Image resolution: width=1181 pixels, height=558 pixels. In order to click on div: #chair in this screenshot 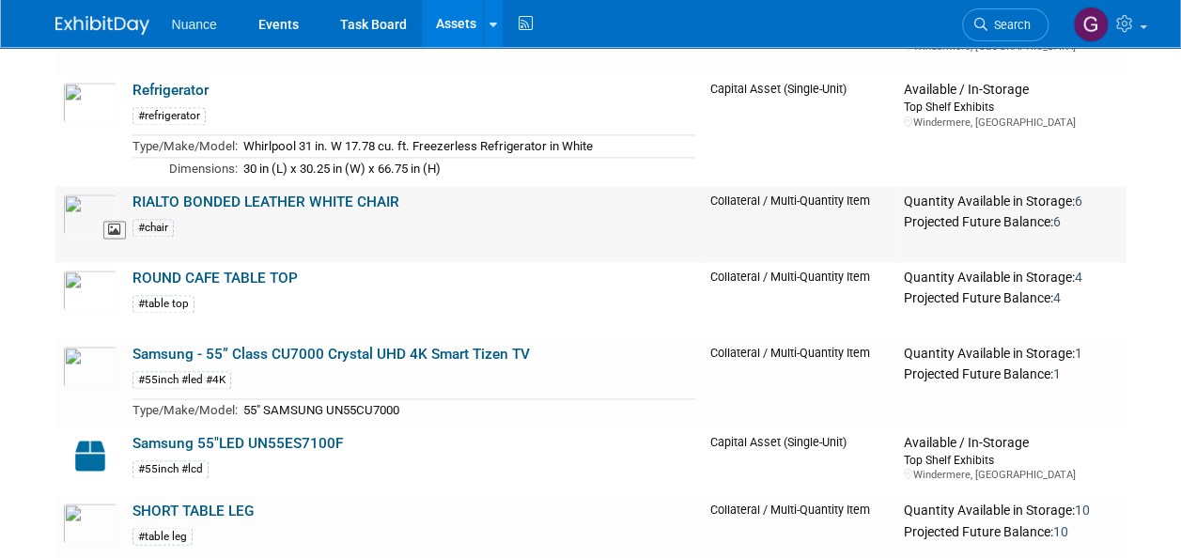, I will do `click(153, 227)`.